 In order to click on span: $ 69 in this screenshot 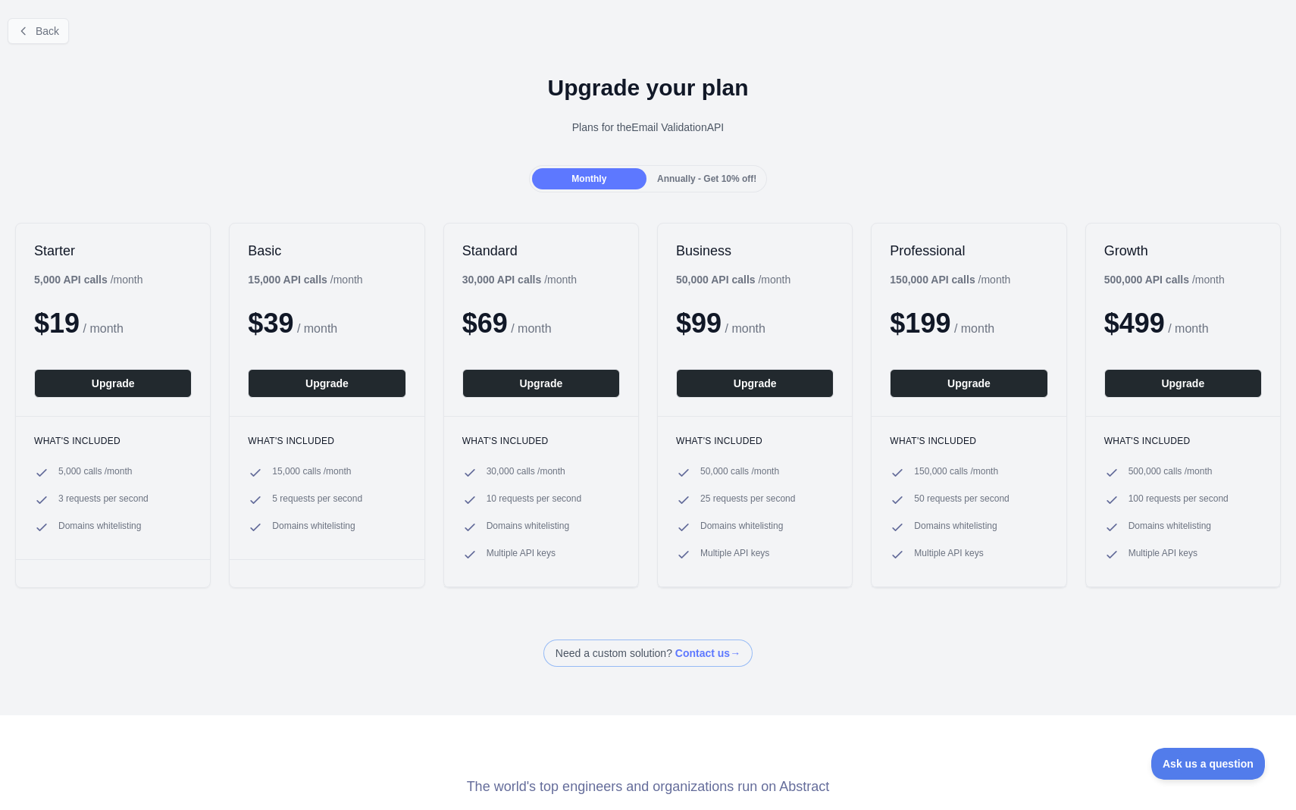, I will do `click(485, 323)`.